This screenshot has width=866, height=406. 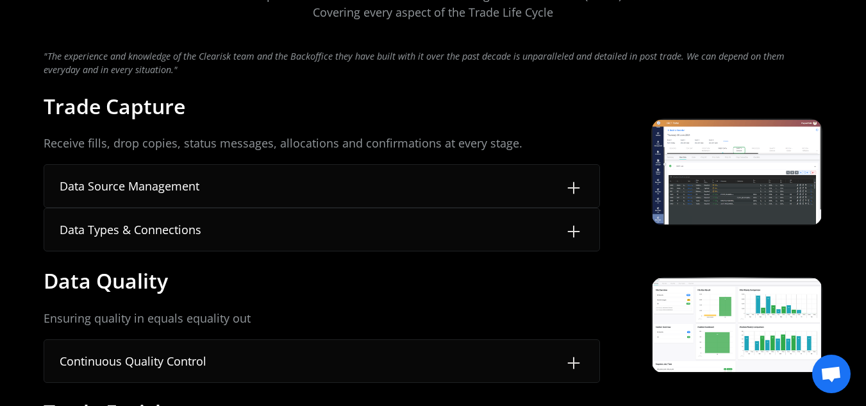 What do you see at coordinates (322, 143) in the screenshot?
I see `p: Receive fills, drop copies, status messages, allocations and confirmations at every stage.` at bounding box center [322, 143].